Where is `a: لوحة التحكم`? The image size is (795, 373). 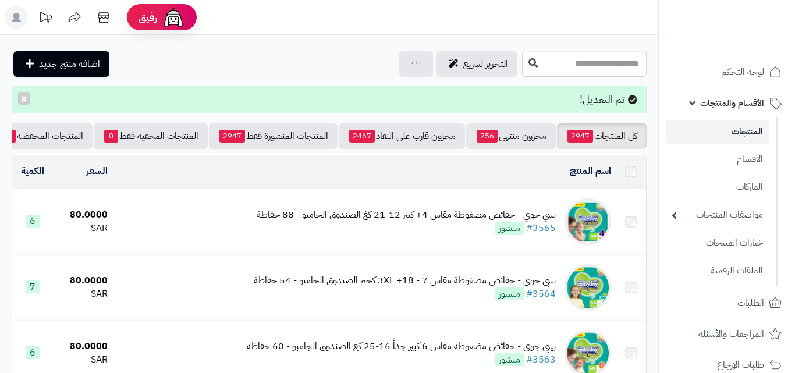
a: لوحة التحكم is located at coordinates (727, 72).